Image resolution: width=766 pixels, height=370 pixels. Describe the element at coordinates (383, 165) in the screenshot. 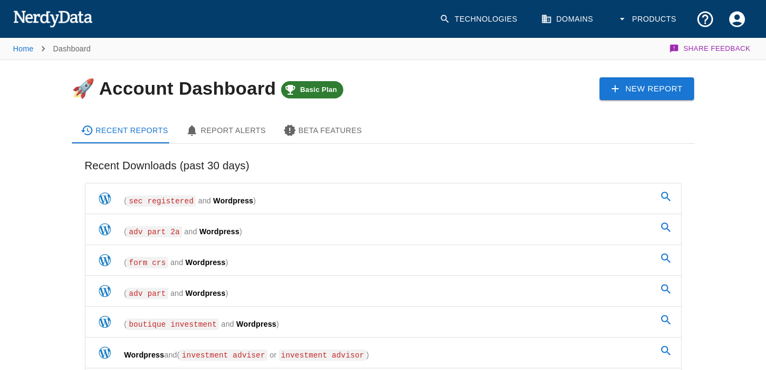

I see `h6: Recent Downloads (past 30 days)` at that location.